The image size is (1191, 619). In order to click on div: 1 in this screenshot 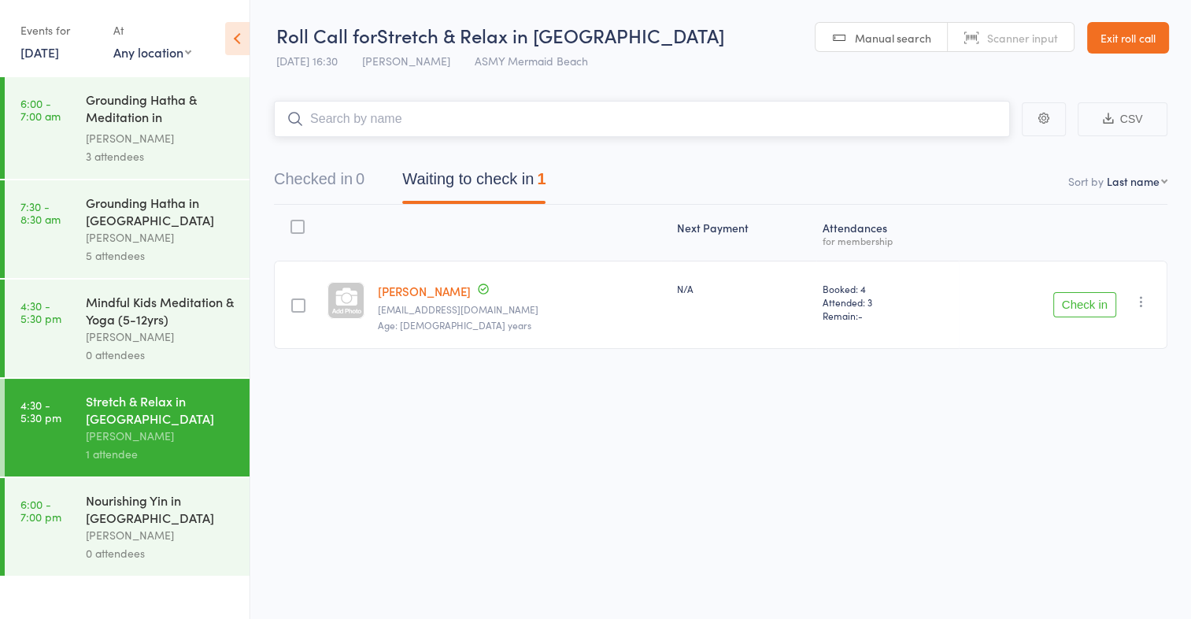, I will do `click(541, 179)`.